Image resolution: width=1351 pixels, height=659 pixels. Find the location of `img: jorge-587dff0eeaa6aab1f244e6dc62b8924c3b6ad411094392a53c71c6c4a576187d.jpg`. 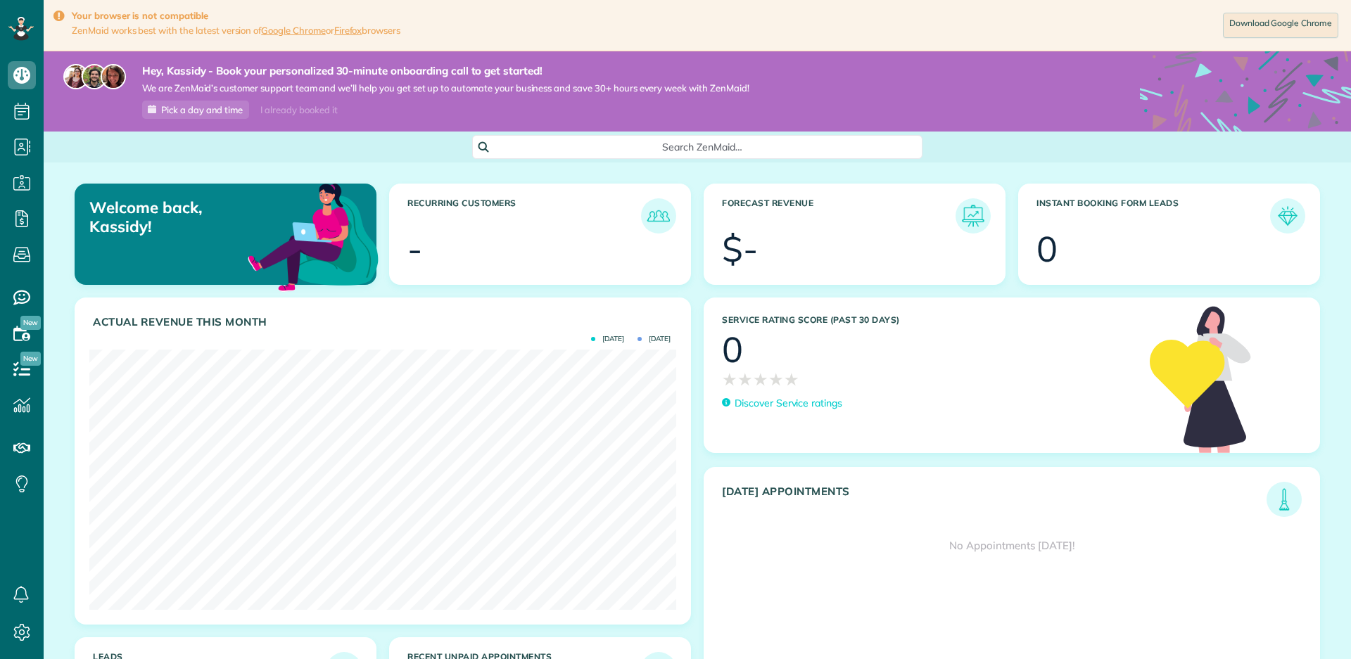

img: jorge-587dff0eeaa6aab1f244e6dc62b8924c3b6ad411094392a53c71c6c4a576187d.jpg is located at coordinates (94, 77).